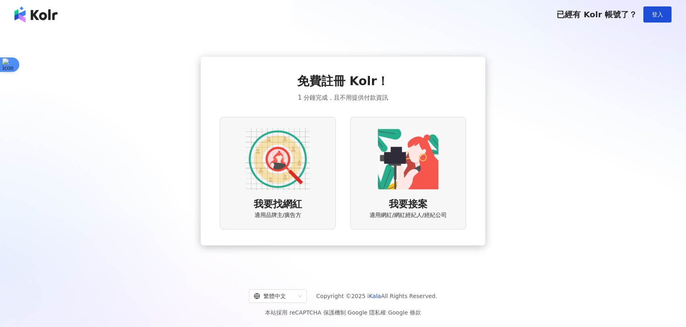 This screenshot has height=327, width=686. What do you see at coordinates (278, 215) in the screenshot?
I see `span: 適用品牌主/廣告方` at bounding box center [278, 215].